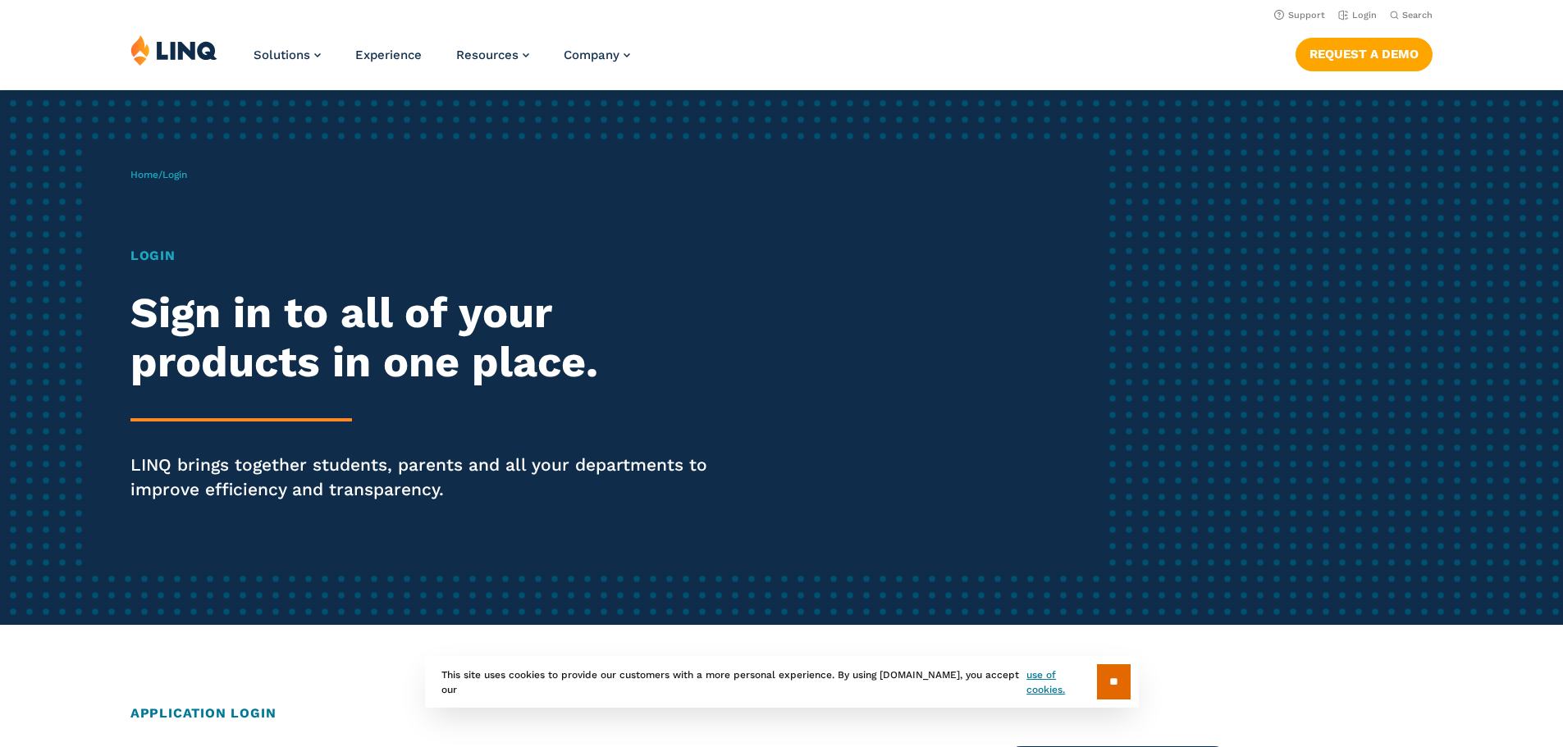 This screenshot has width=1563, height=747. Describe the element at coordinates (388, 55) in the screenshot. I see `span: Experience` at that location.